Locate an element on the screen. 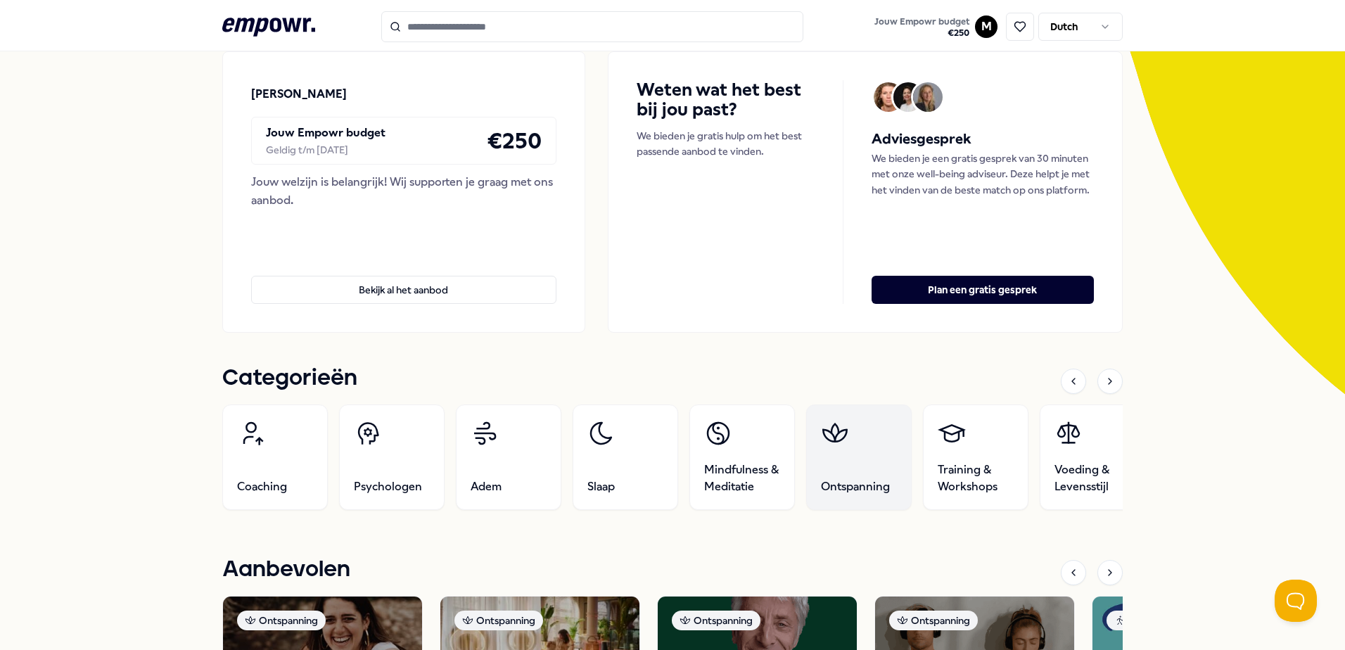 The height and width of the screenshot is (650, 1345). span: € 250 is located at coordinates (921, 33).